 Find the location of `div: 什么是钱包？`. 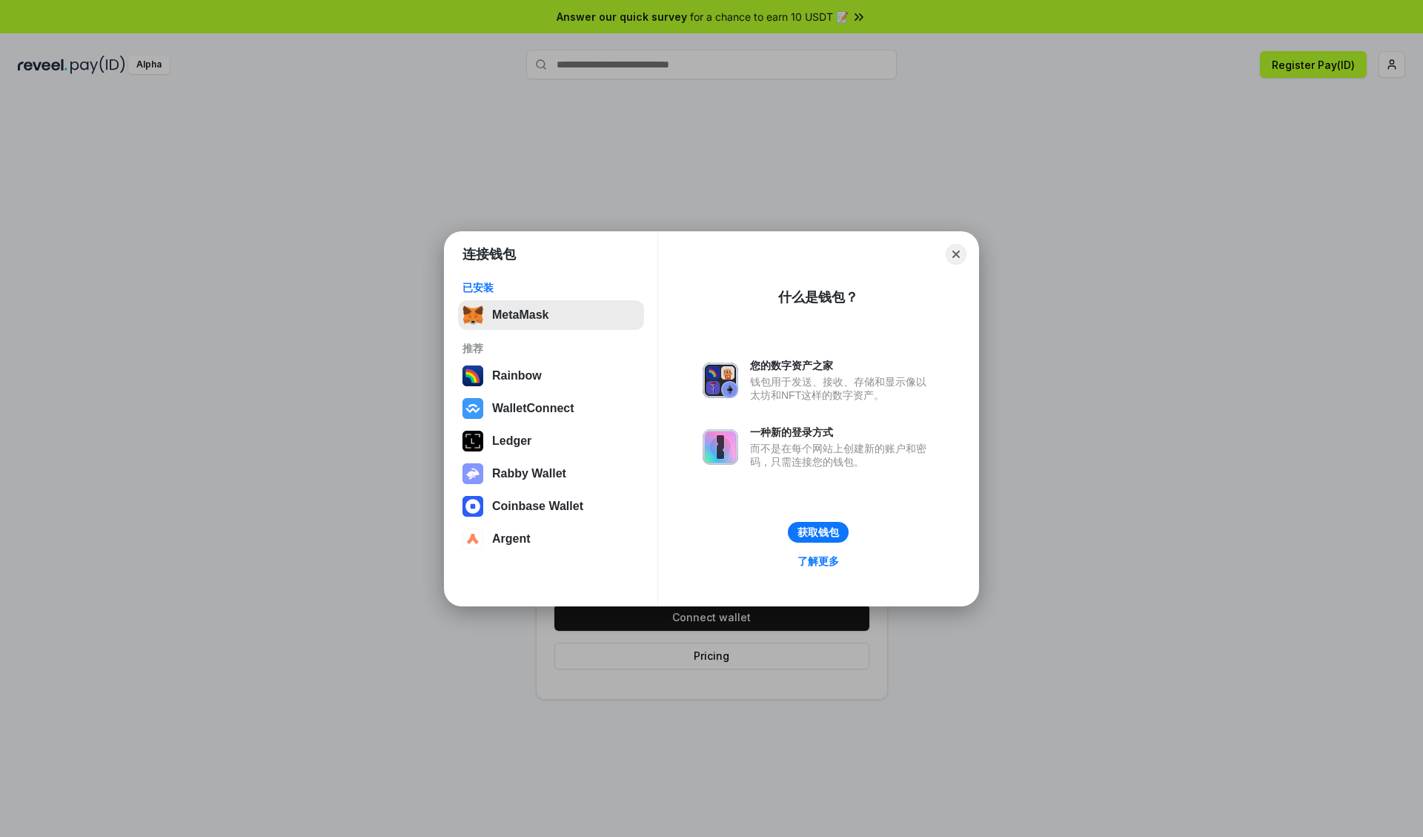

div: 什么是钱包？ is located at coordinates (818, 297).